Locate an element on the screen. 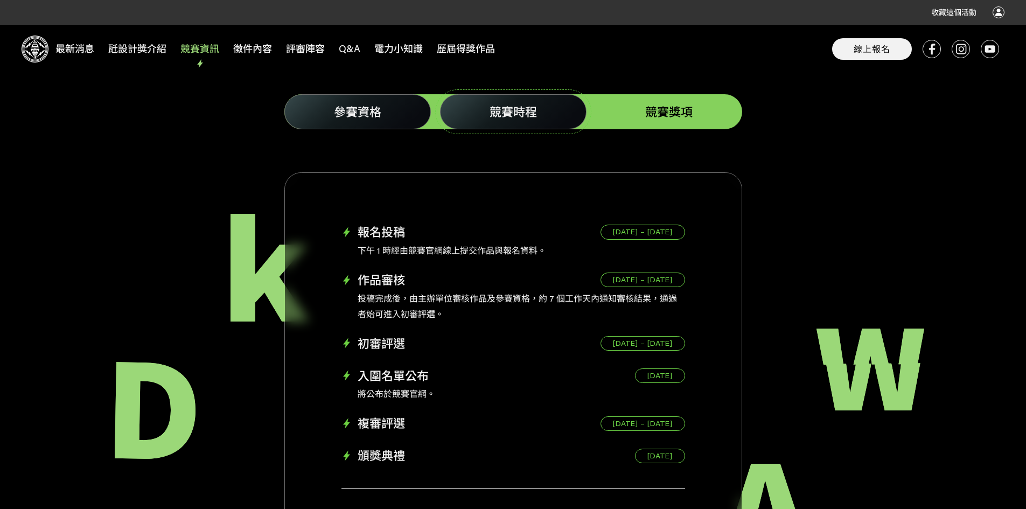 The width and height of the screenshot is (1026, 509). span: 瓩設計獎介紹 is located at coordinates (137, 48).